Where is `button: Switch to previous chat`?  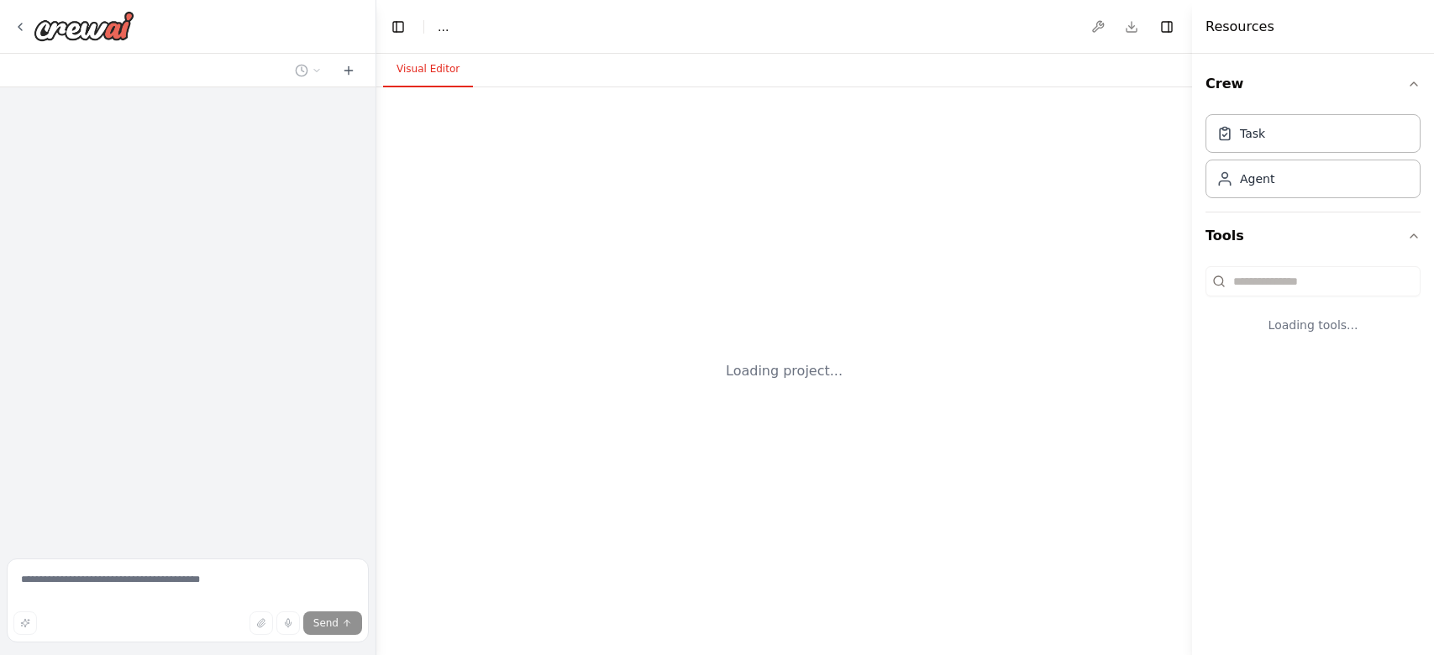 button: Switch to previous chat is located at coordinates (308, 71).